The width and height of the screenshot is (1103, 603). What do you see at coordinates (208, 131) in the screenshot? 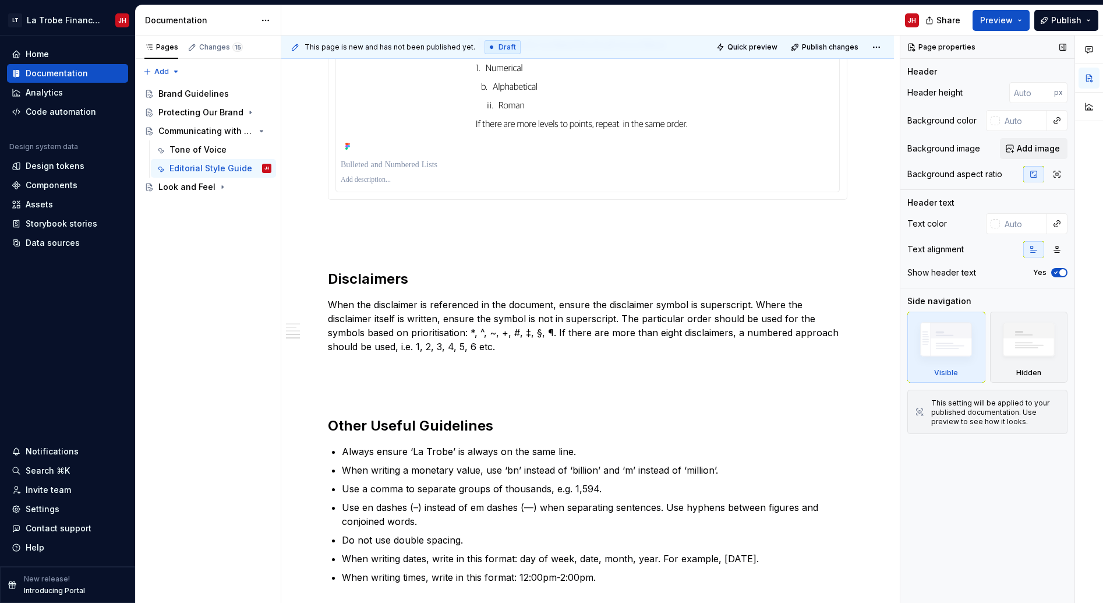
I see `a: Communicating with Our Audience` at bounding box center [208, 131].